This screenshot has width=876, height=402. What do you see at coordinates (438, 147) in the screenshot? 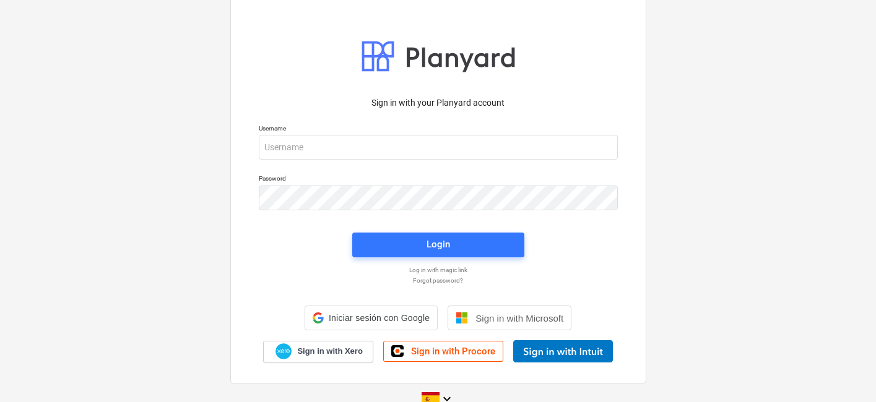
I see `input: Username` at bounding box center [438, 147].